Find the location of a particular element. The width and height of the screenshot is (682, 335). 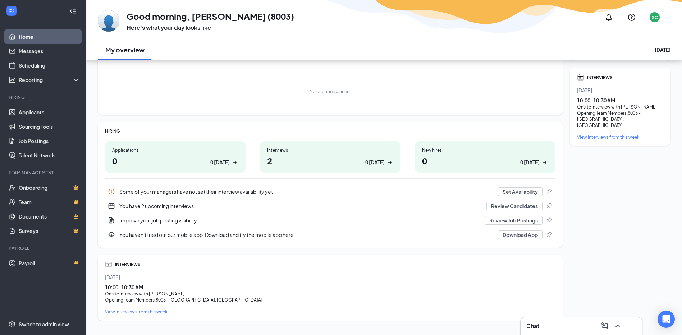

div: HIRING is located at coordinates (330, 131).